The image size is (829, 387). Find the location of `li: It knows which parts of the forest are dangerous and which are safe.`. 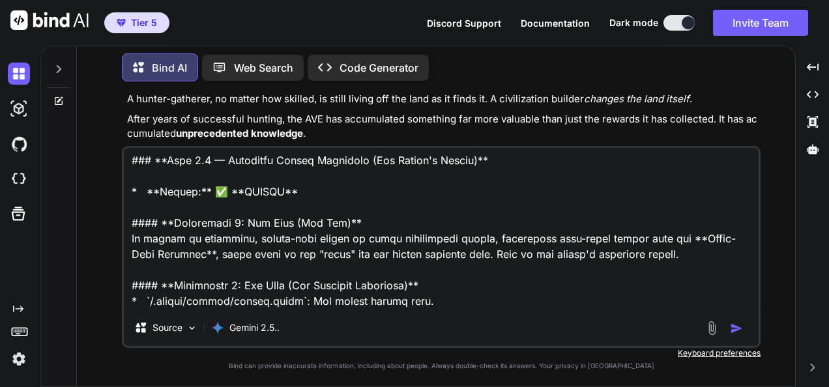

li: It knows which parts of the forest are dangerous and which are safe. is located at coordinates (448, 151).